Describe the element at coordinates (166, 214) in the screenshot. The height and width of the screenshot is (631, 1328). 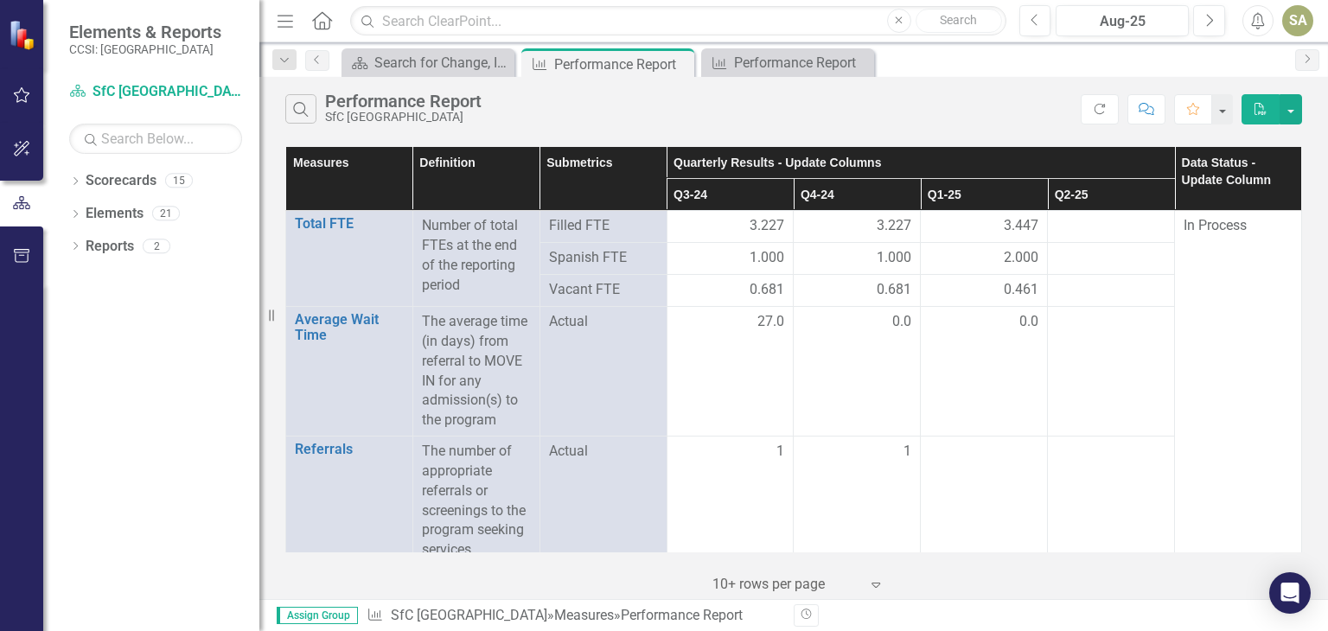
I see `div: 21` at that location.